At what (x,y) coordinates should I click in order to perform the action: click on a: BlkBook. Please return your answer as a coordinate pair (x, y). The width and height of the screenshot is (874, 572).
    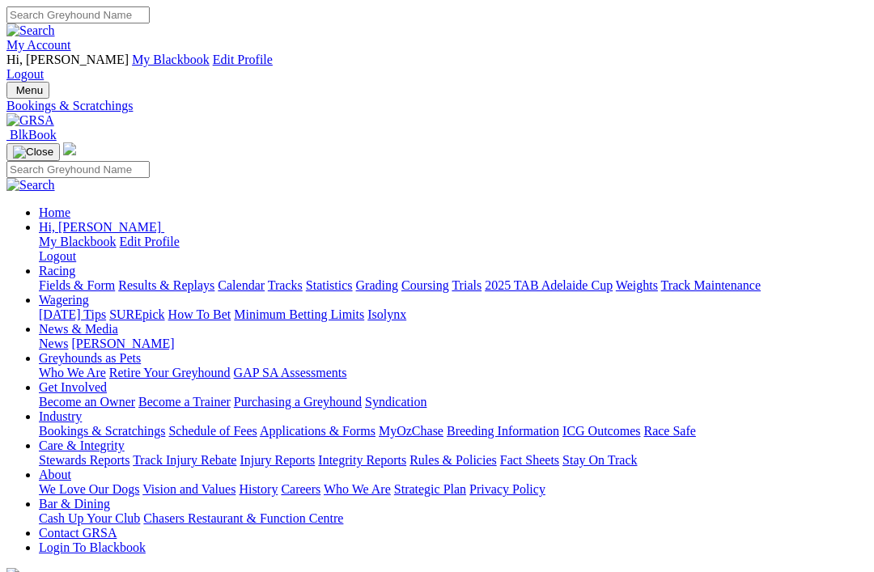
    Looking at the image, I should click on (32, 134).